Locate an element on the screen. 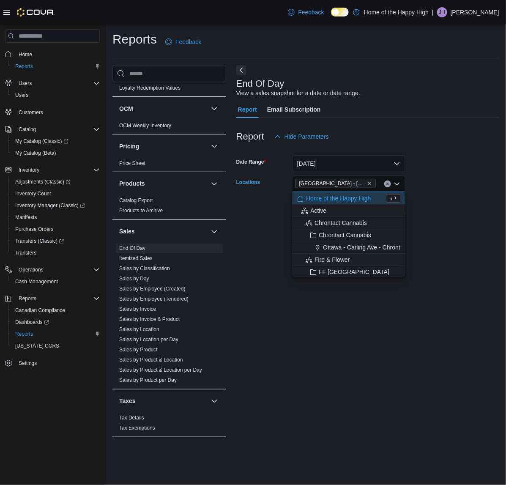 Image resolution: width=506 pixels, height=485 pixels. span: Sales by Location per Day is located at coordinates (149, 340).